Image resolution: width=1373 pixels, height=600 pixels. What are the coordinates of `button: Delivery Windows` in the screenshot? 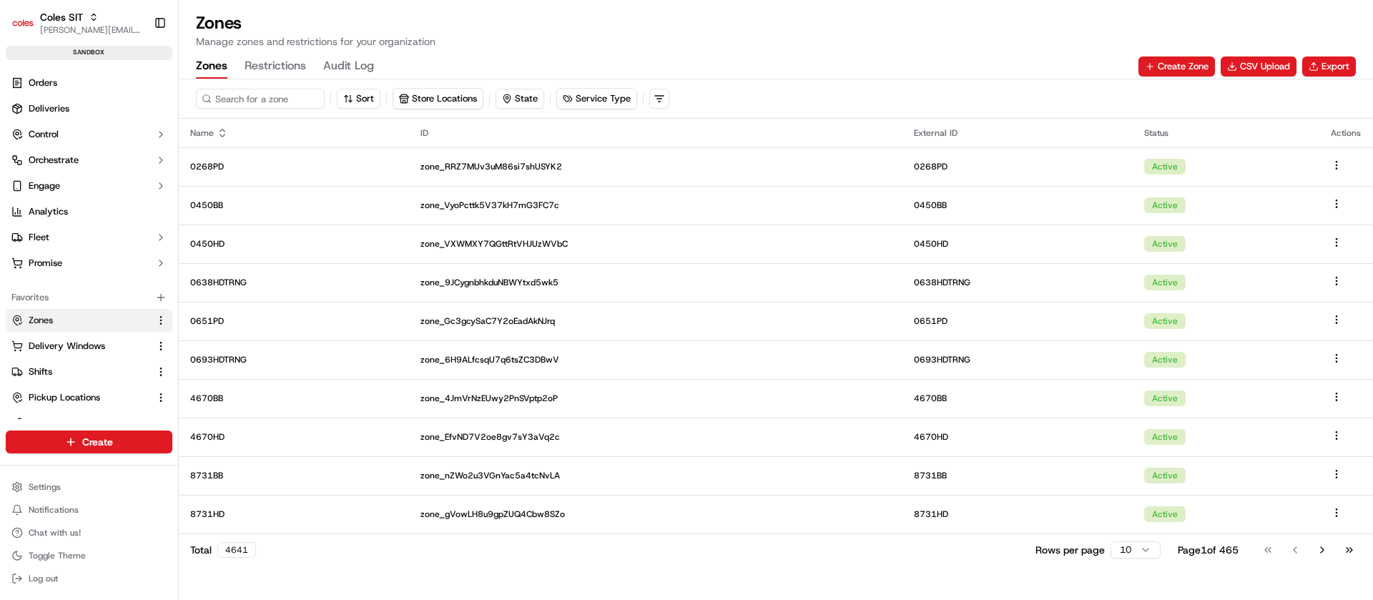 It's located at (89, 346).